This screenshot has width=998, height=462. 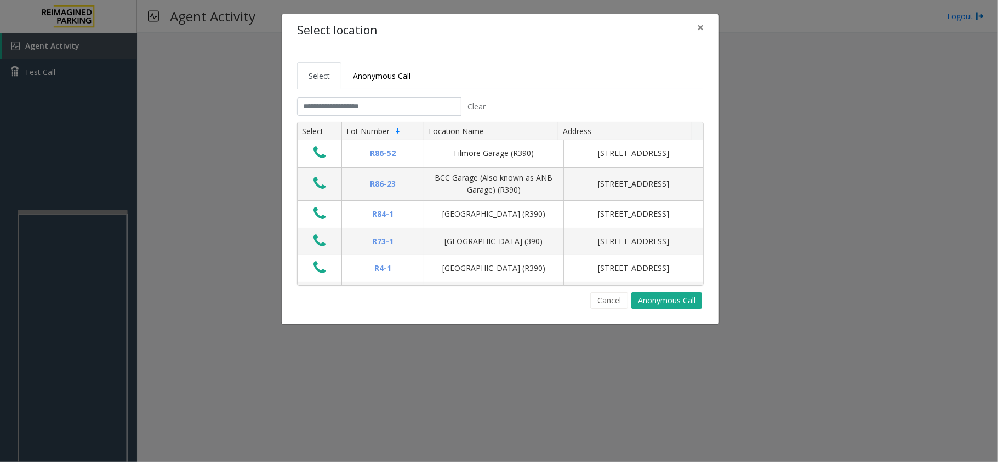 I want to click on div: R73-1, so click(x=382, y=242).